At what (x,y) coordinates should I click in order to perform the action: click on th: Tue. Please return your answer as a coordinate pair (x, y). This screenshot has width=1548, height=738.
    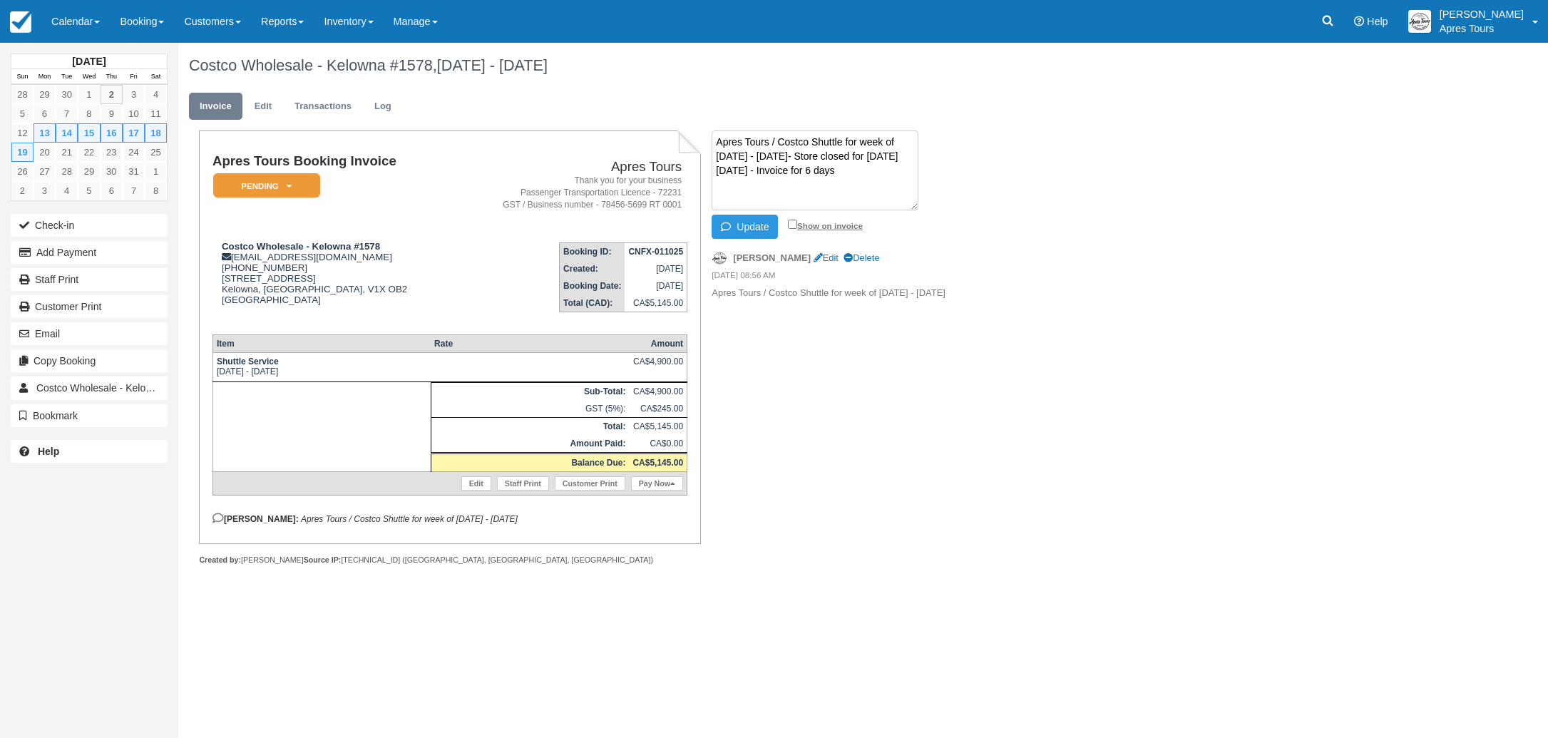
    Looking at the image, I should click on (66, 77).